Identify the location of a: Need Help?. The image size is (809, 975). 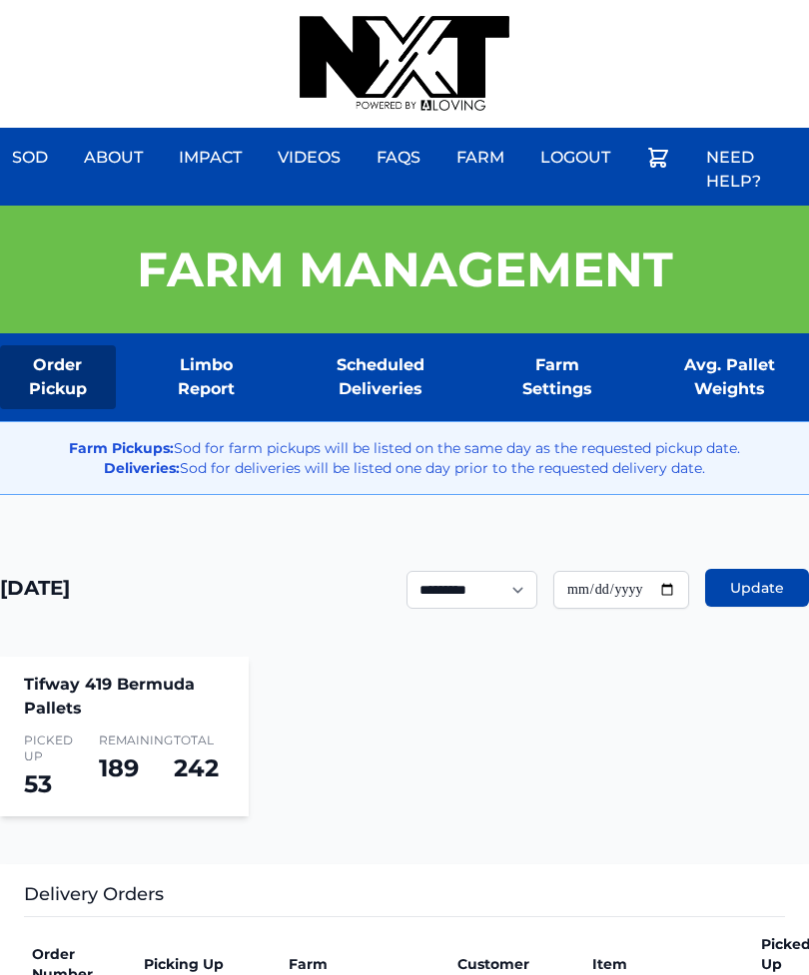
(751, 170).